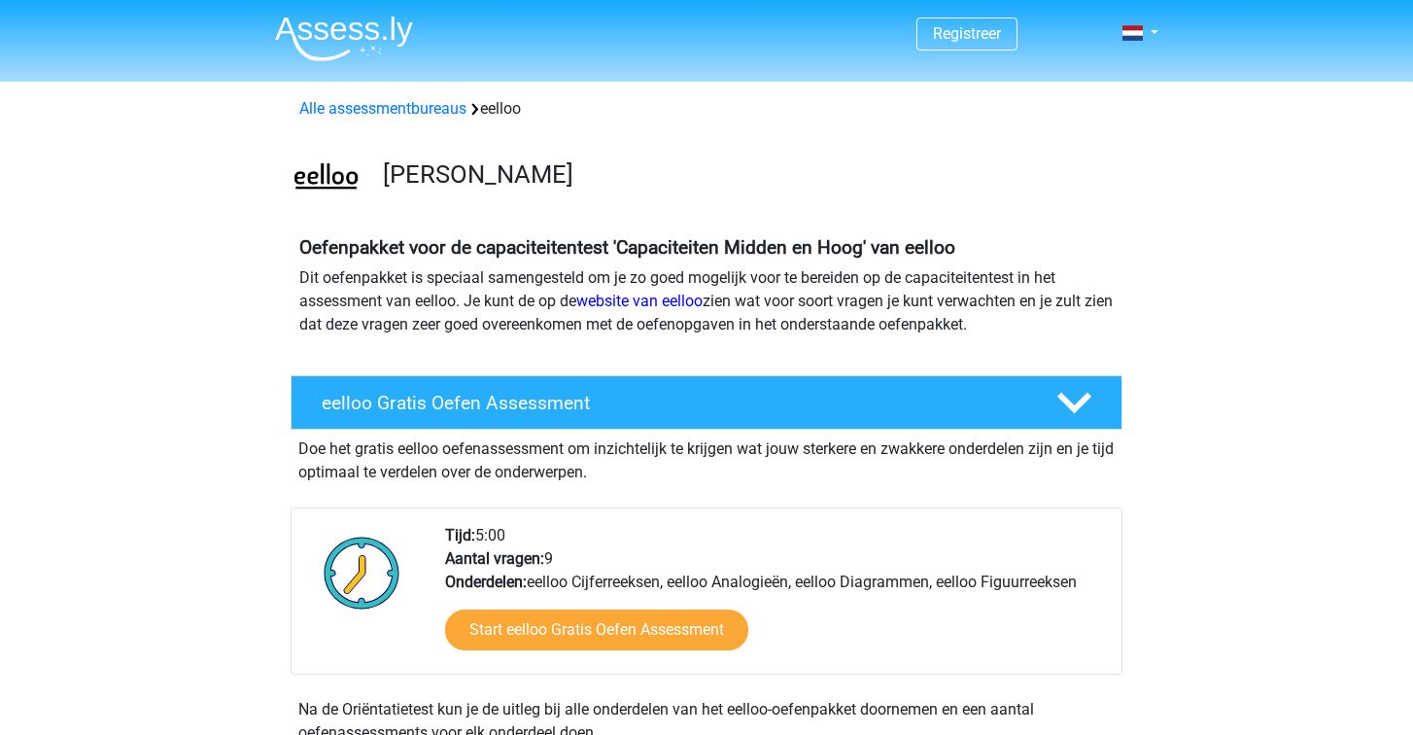 This screenshot has height=735, width=1413. Describe the element at coordinates (627, 247) in the screenshot. I see `b: Oefenpakket voor de capaciteitentest 'Capaciteiten Midden en Hoog' van eelloo` at that location.